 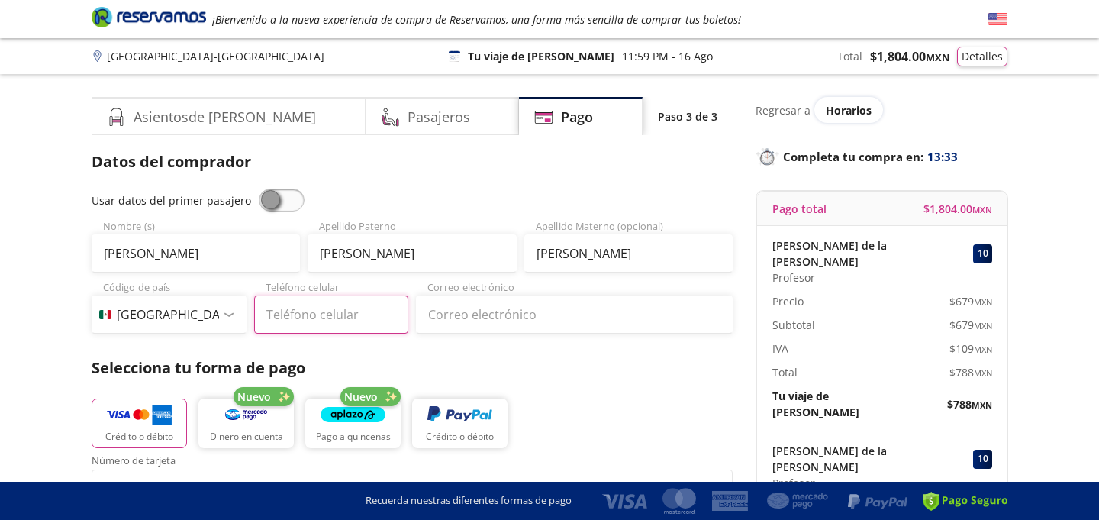 What do you see at coordinates (628, 253) in the screenshot?
I see `input: Apellido Materno (opcional)` at bounding box center [628, 253].